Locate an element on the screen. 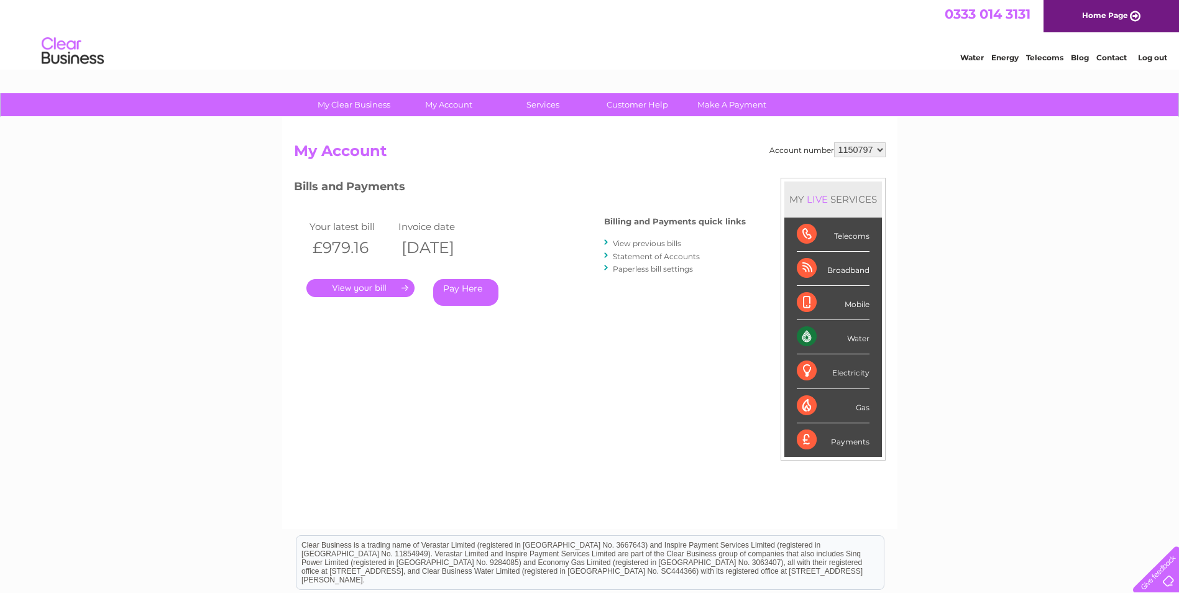  h2: My Account is located at coordinates (590, 154).